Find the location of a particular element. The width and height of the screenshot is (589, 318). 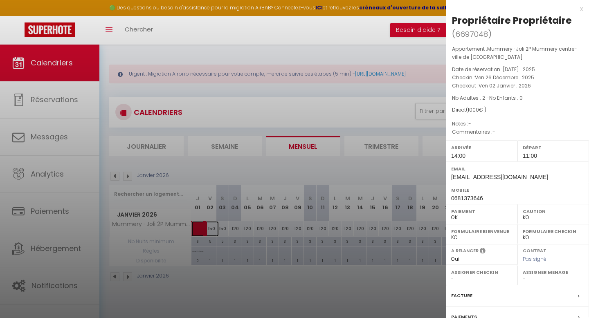

span: Pas signé is located at coordinates (534, 259).